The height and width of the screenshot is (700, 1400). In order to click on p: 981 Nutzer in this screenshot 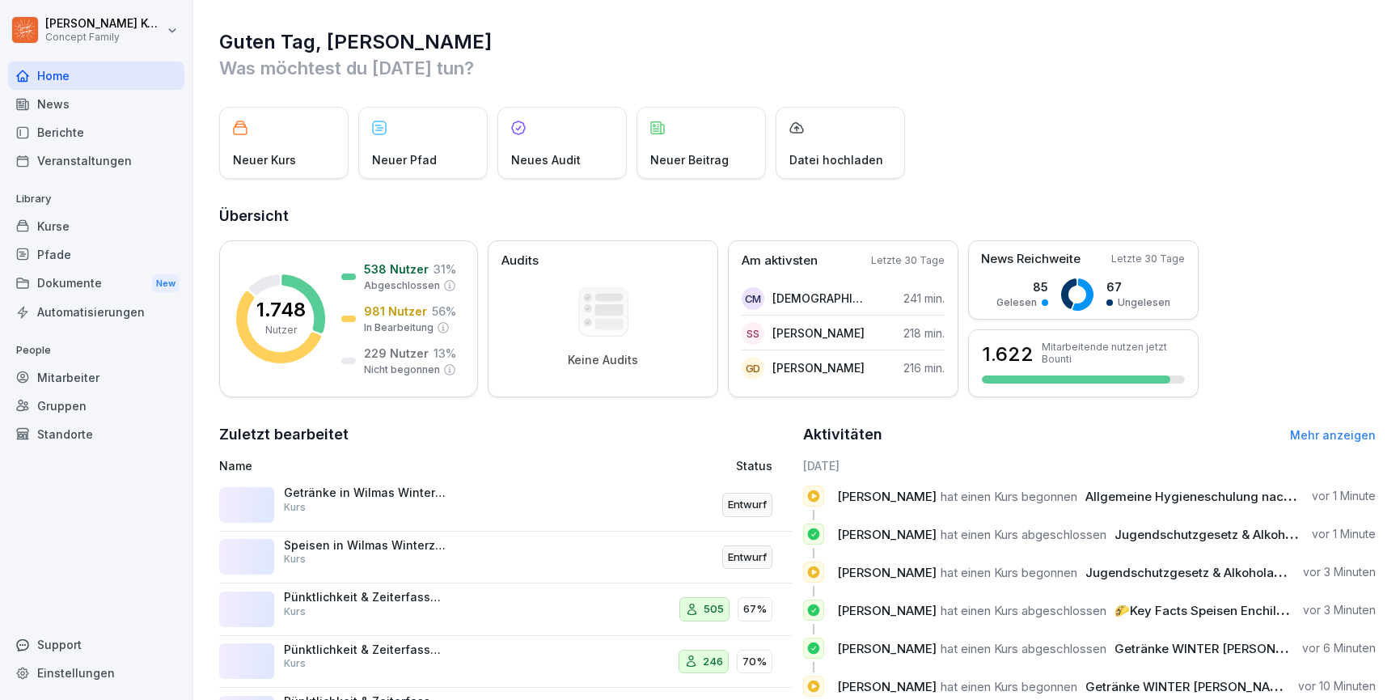, I will do `click(395, 311)`.